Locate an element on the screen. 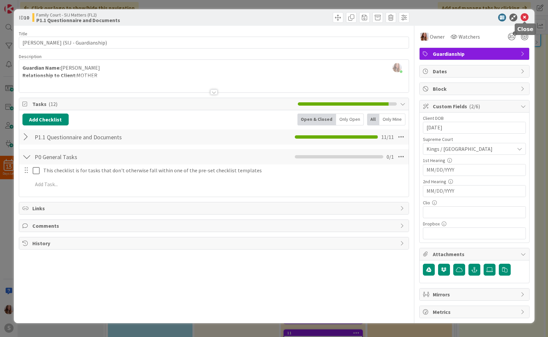 This screenshot has height=337, width=548. span: Metrics is located at coordinates (475, 312).